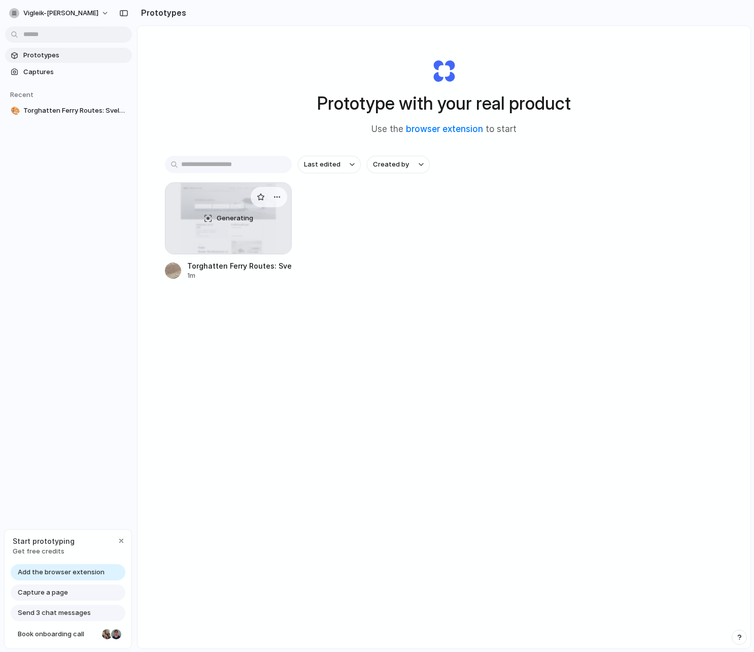 Image resolution: width=754 pixels, height=652 pixels. What do you see at coordinates (43, 592) in the screenshot?
I see `span: Capture a page` at bounding box center [43, 592].